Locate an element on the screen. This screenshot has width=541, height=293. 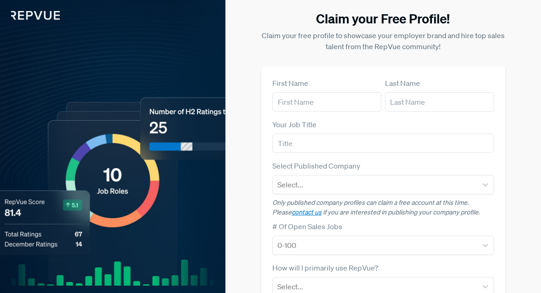
input: Last Name is located at coordinates (439, 102).